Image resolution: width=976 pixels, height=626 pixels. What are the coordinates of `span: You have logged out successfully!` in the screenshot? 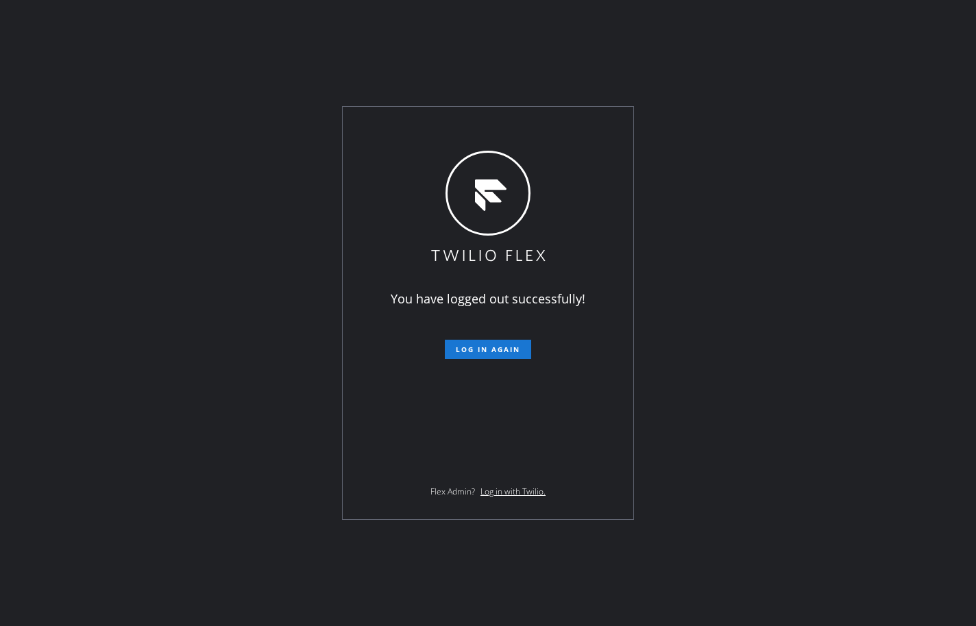 It's located at (488, 299).